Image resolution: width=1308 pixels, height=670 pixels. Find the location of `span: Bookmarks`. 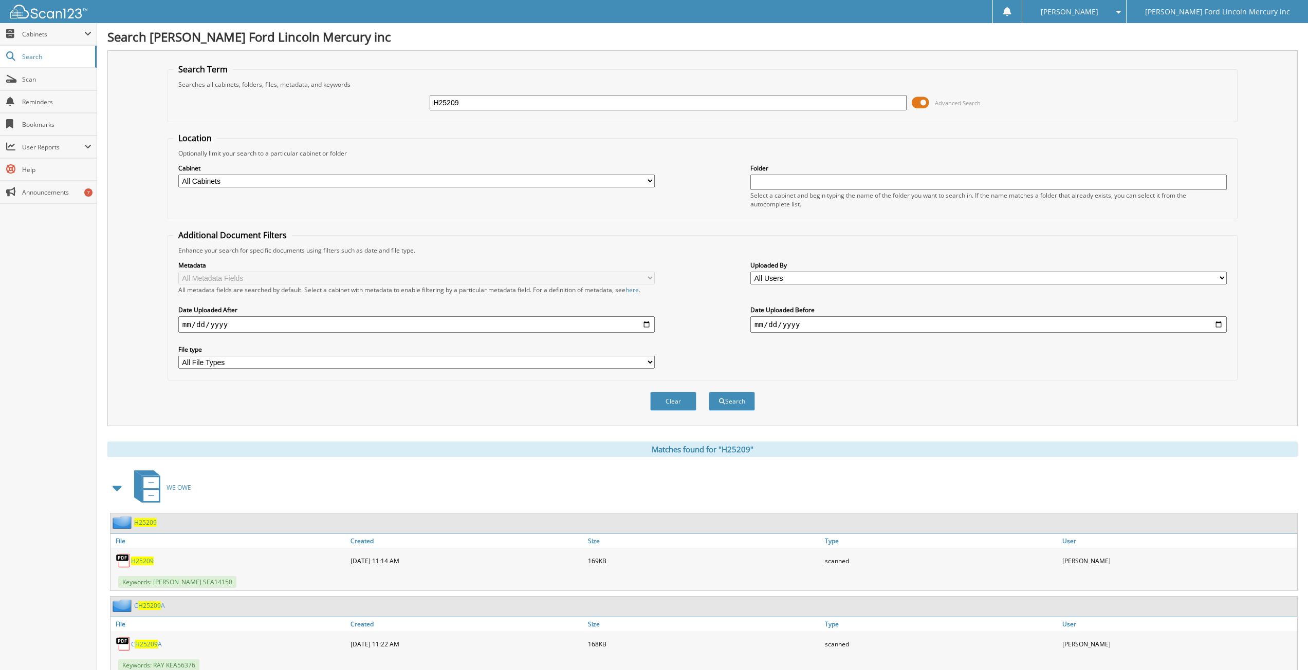

span: Bookmarks is located at coordinates (57, 124).